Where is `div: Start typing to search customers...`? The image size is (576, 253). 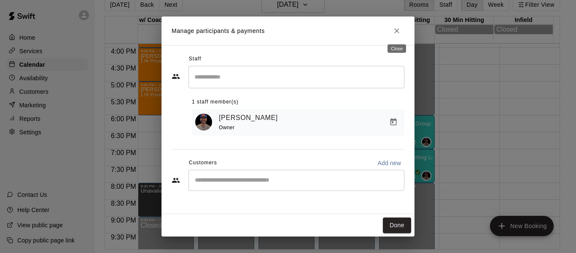
div: Start typing to search customers... is located at coordinates (297, 180).